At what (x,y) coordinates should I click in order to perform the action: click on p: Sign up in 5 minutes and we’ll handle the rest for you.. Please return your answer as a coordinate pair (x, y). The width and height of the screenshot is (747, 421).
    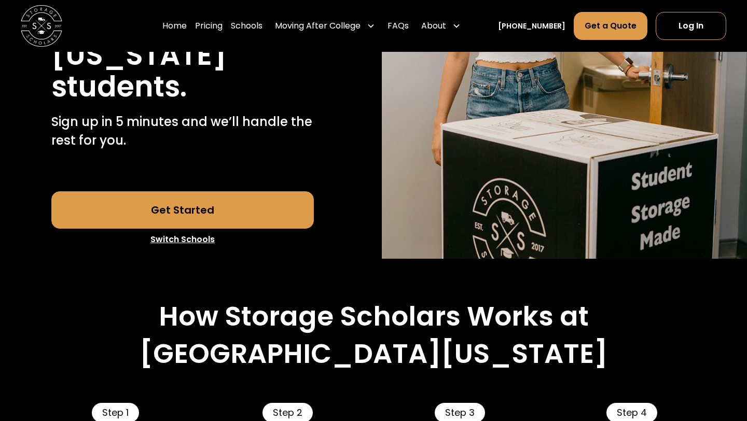
    Looking at the image, I should click on (182, 131).